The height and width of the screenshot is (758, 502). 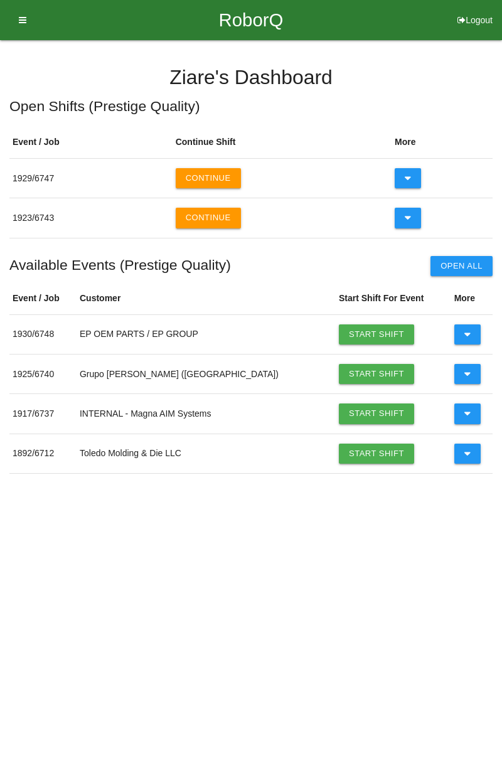 What do you see at coordinates (91, 178) in the screenshot?
I see `td: 1929 / 6747` at bounding box center [91, 178].